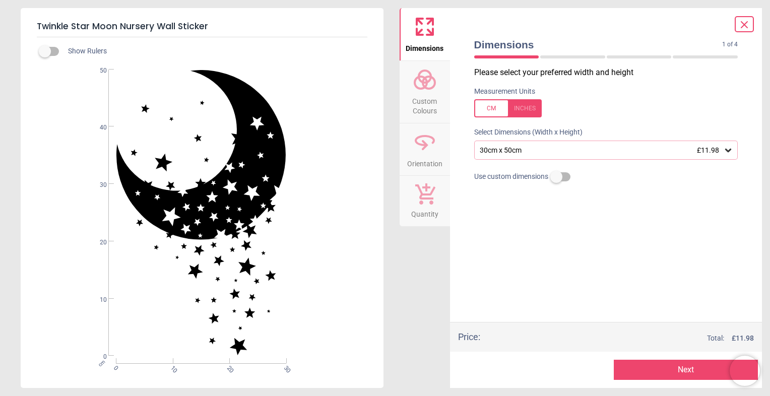 The image size is (770, 396). What do you see at coordinates (511, 177) in the screenshot?
I see `span: Use custom dimensions` at bounding box center [511, 177].